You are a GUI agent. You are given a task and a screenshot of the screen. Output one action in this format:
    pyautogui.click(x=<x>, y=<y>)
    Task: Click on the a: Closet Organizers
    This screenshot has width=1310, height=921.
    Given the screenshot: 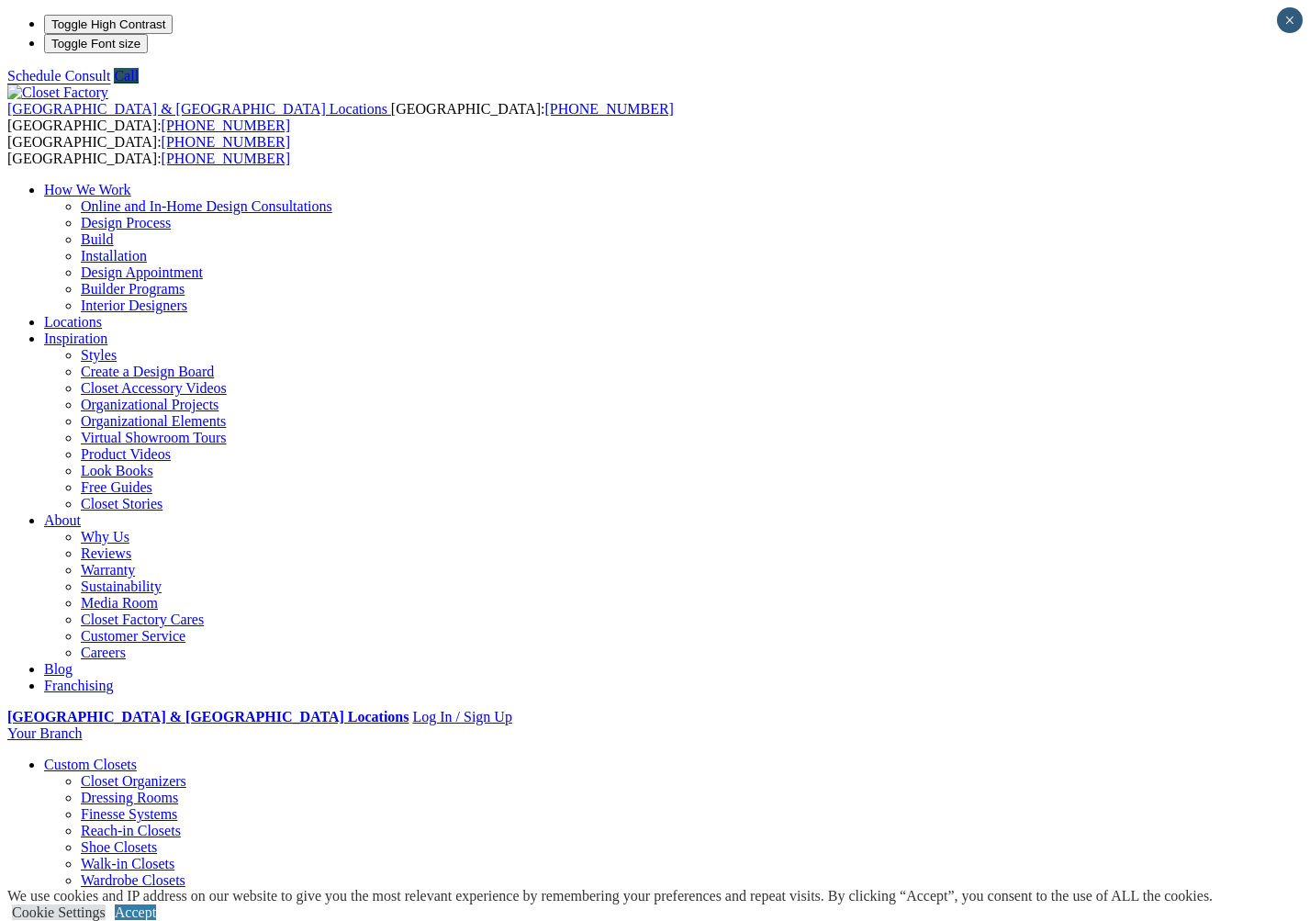 What is the action you would take?
    pyautogui.click(x=133, y=781)
    